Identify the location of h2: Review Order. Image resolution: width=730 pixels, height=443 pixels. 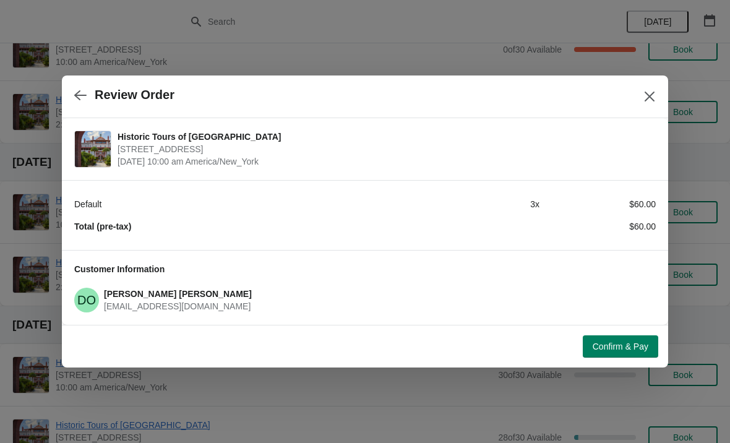
(134, 95).